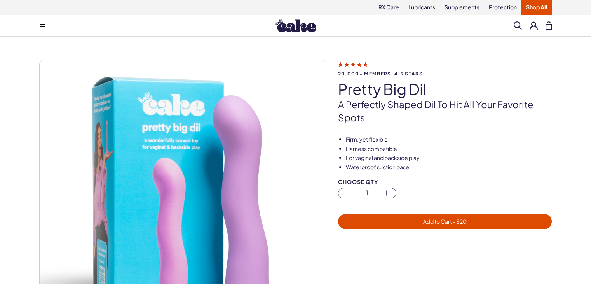 The width and height of the screenshot is (591, 284). Describe the element at coordinates (445, 111) in the screenshot. I see `p: A perfectly shaped Dil to hit all your favorite spots` at that location.